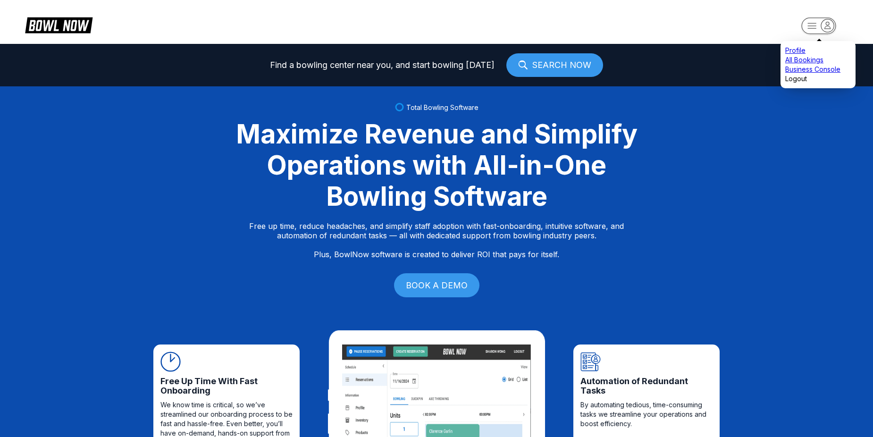 This screenshot has height=437, width=873. Describe the element at coordinates (817, 60) in the screenshot. I see `div: All Bookings` at that location.